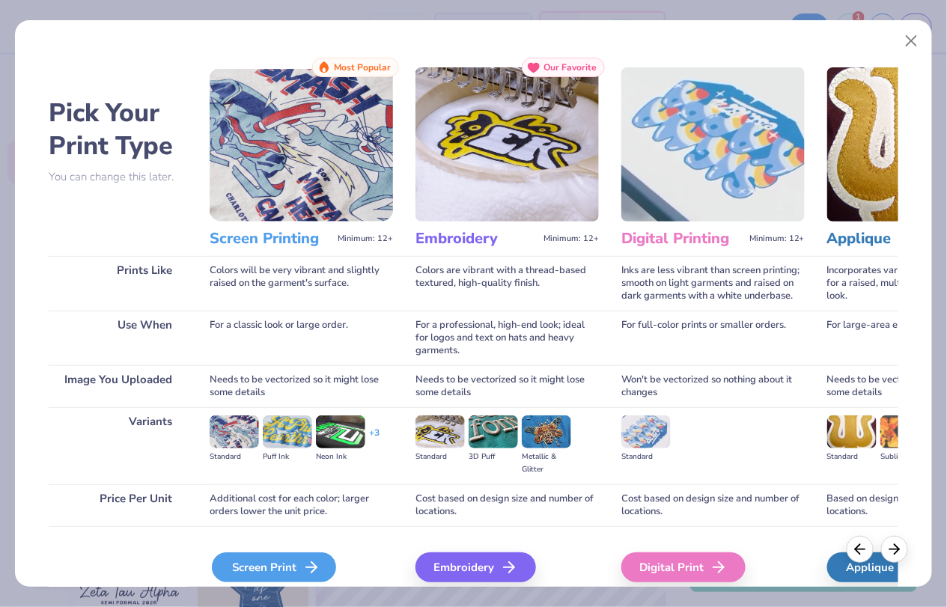 This screenshot has height=607, width=947. I want to click on p: You can change this later., so click(118, 177).